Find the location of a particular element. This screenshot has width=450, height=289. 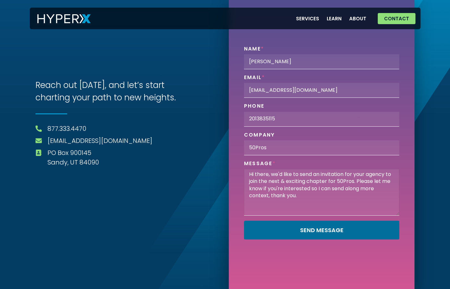

a: Contact is located at coordinates (397, 18).